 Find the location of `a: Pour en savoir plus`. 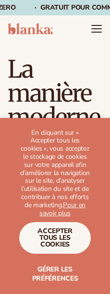

a: Pour en savoir plus is located at coordinates (62, 209).